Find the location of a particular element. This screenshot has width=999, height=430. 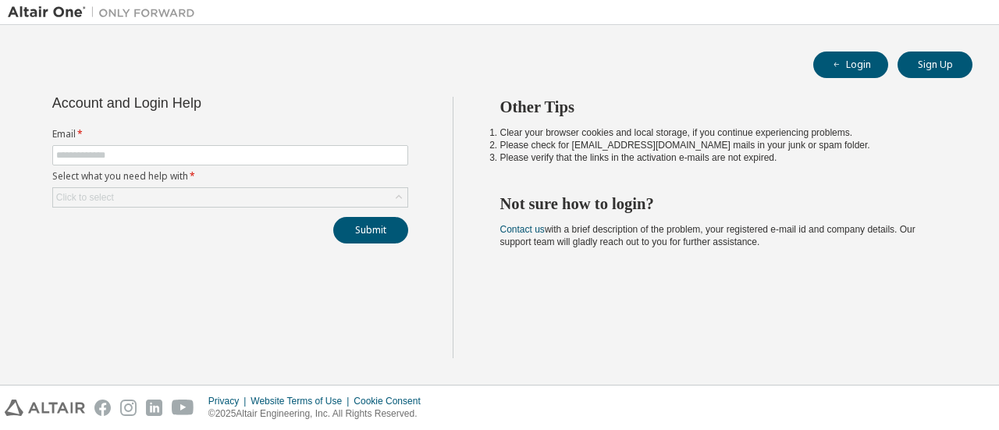

div: Account and Login Help is located at coordinates (194, 103).